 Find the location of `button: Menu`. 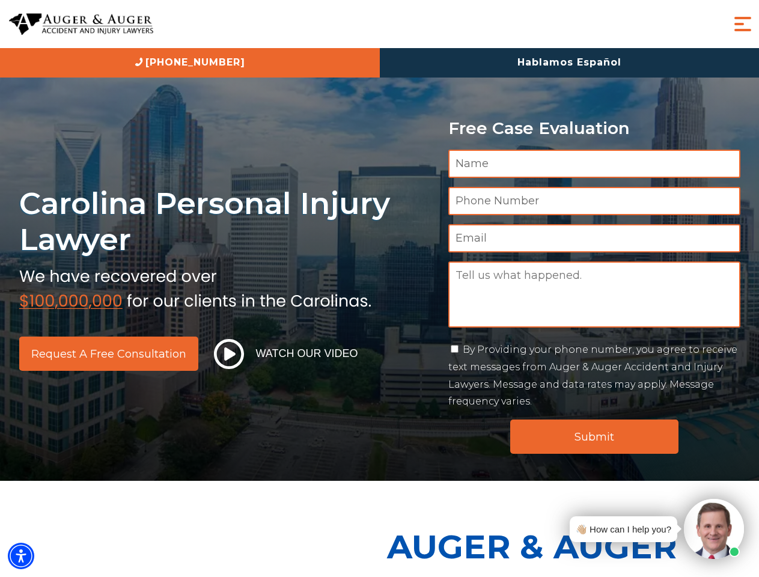

button: Menu is located at coordinates (743, 24).